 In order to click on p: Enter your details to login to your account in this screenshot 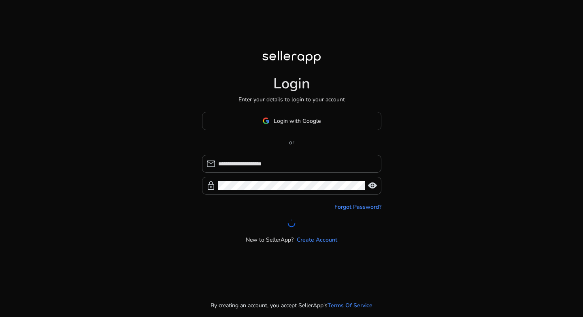, I will do `click(292, 99)`.